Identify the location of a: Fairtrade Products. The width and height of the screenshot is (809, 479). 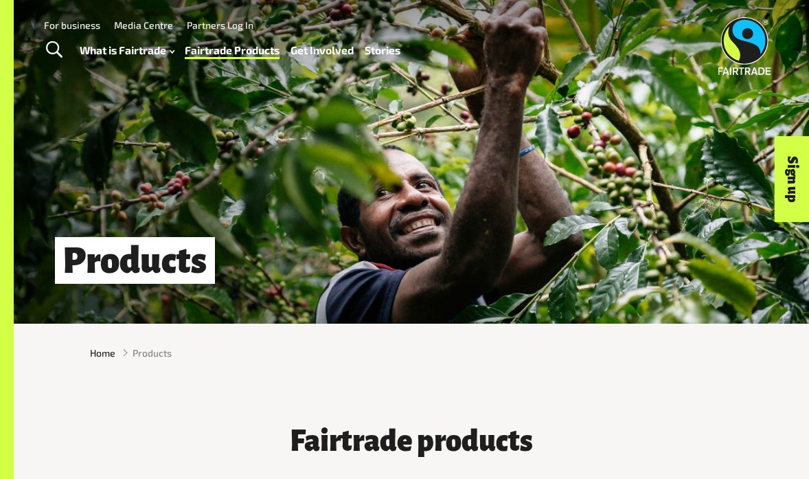
(232, 50).